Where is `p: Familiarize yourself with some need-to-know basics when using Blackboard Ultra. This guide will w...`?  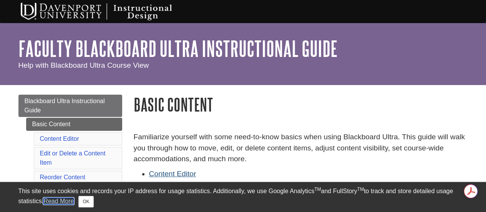 p: Familiarize yourself with some need-to-know basics when using Blackboard Ultra. This guide will w... is located at coordinates (301, 148).